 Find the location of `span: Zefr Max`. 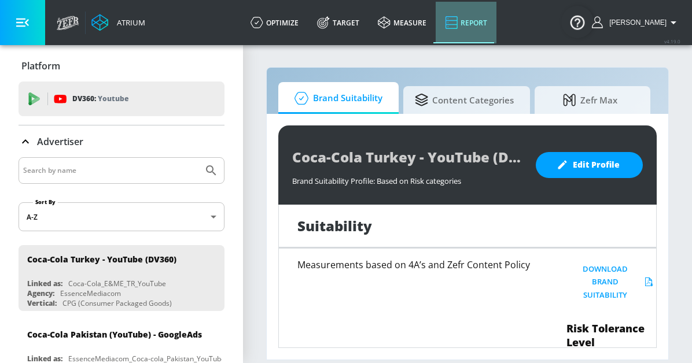

span: Zefr Max is located at coordinates (590, 100).